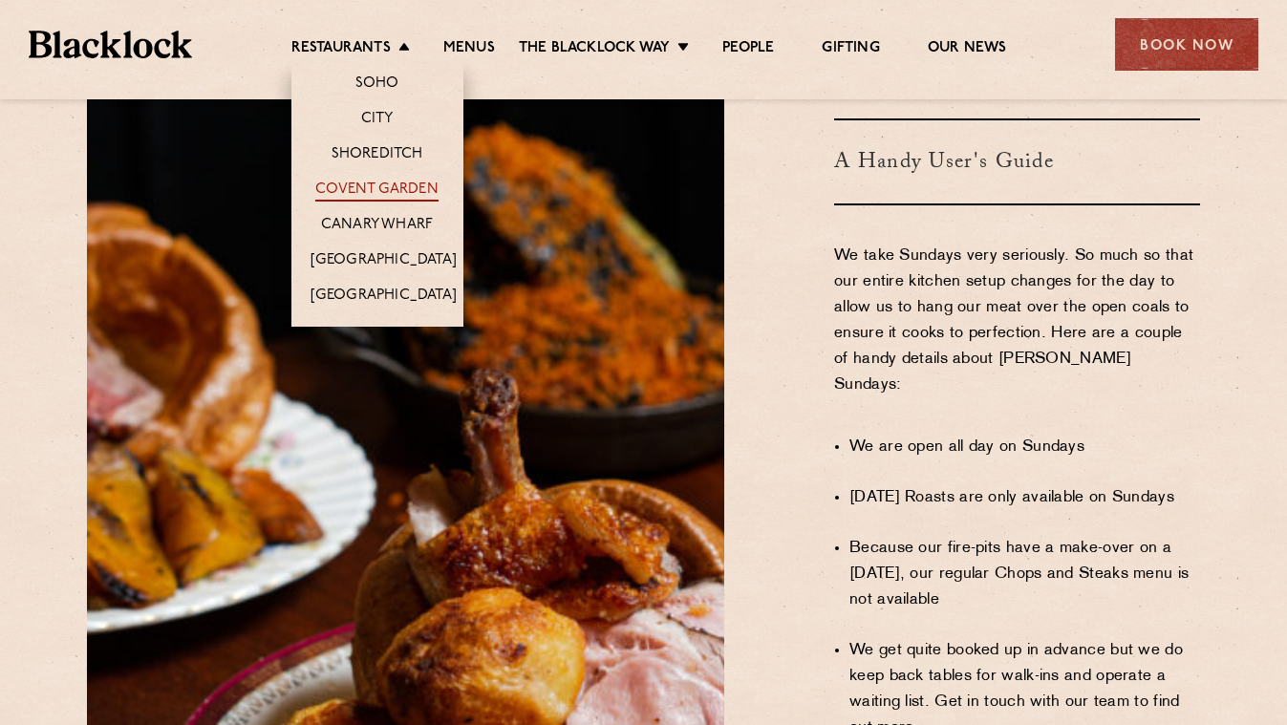 This screenshot has width=1287, height=725. Describe the element at coordinates (377, 156) in the screenshot. I see `a: Shoreditch` at that location.